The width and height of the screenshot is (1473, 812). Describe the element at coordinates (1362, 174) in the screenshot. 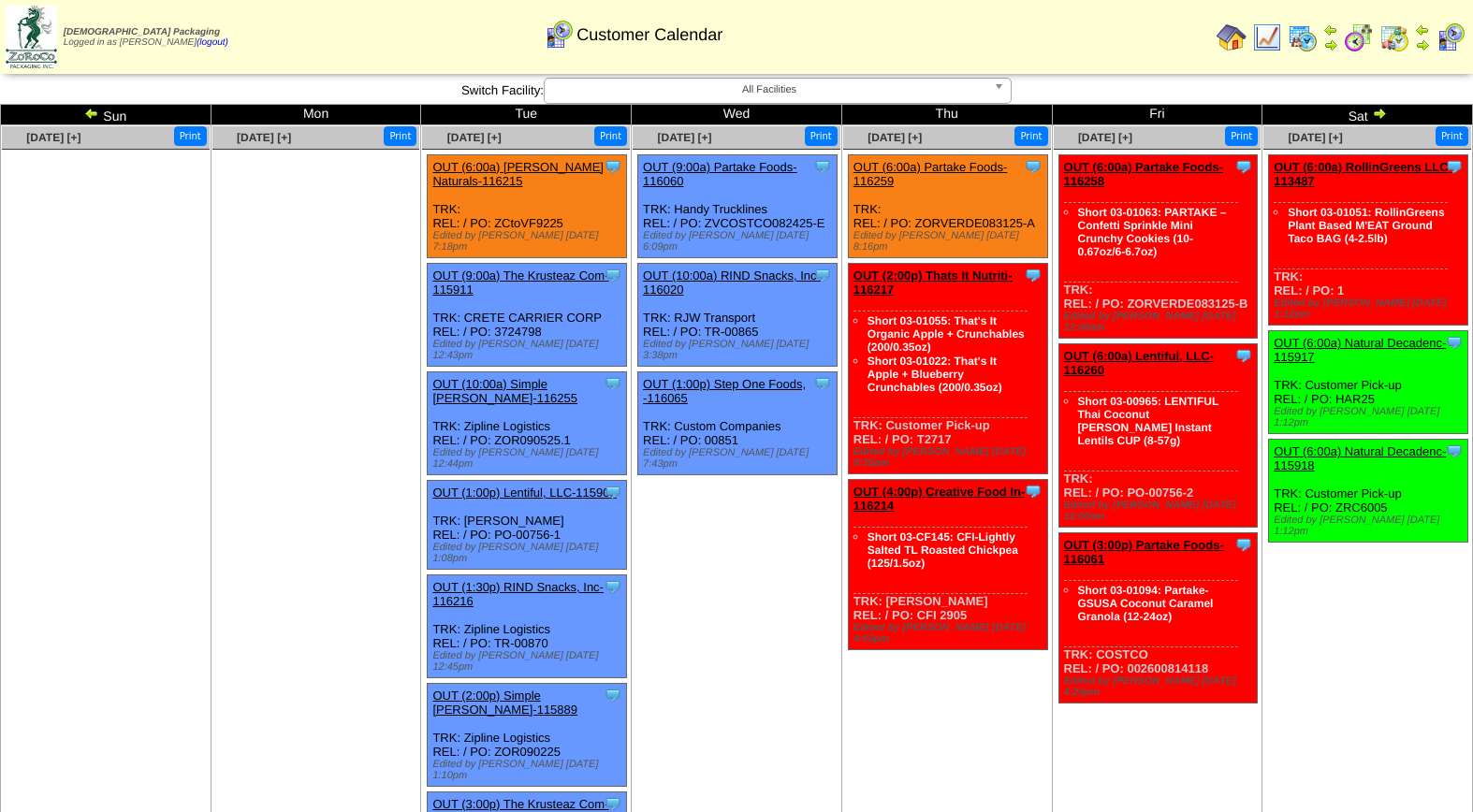

I see `a: OUT (6:00a) RollinGreens LLC-113487` at that location.